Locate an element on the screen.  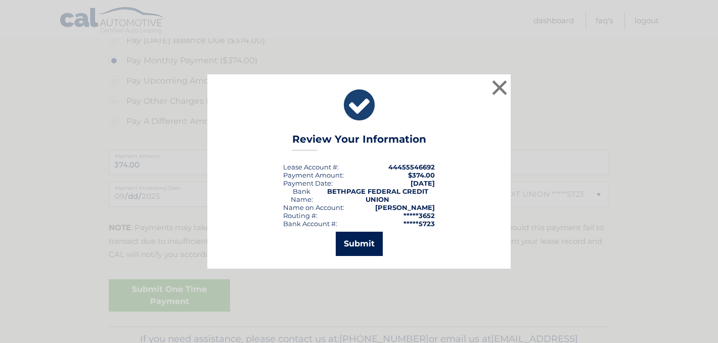
strong: 44455546692 is located at coordinates (411, 167).